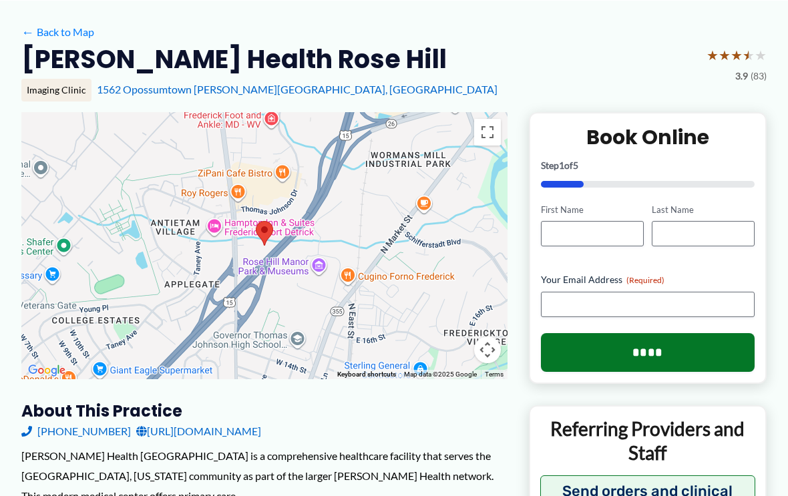  What do you see at coordinates (562, 165) in the screenshot?
I see `span: 1` at bounding box center [562, 165].